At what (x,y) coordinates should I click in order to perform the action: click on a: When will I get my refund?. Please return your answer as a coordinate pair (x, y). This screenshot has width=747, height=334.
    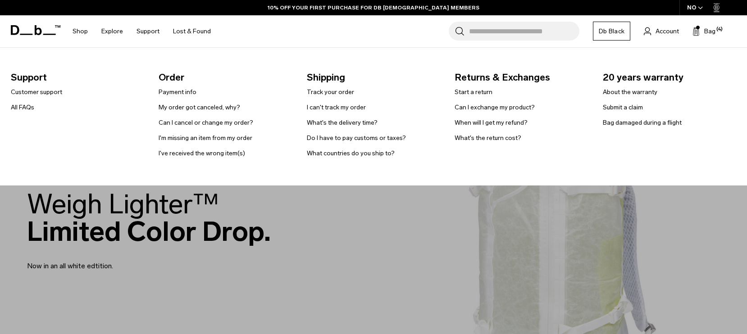
    Looking at the image, I should click on (491, 122).